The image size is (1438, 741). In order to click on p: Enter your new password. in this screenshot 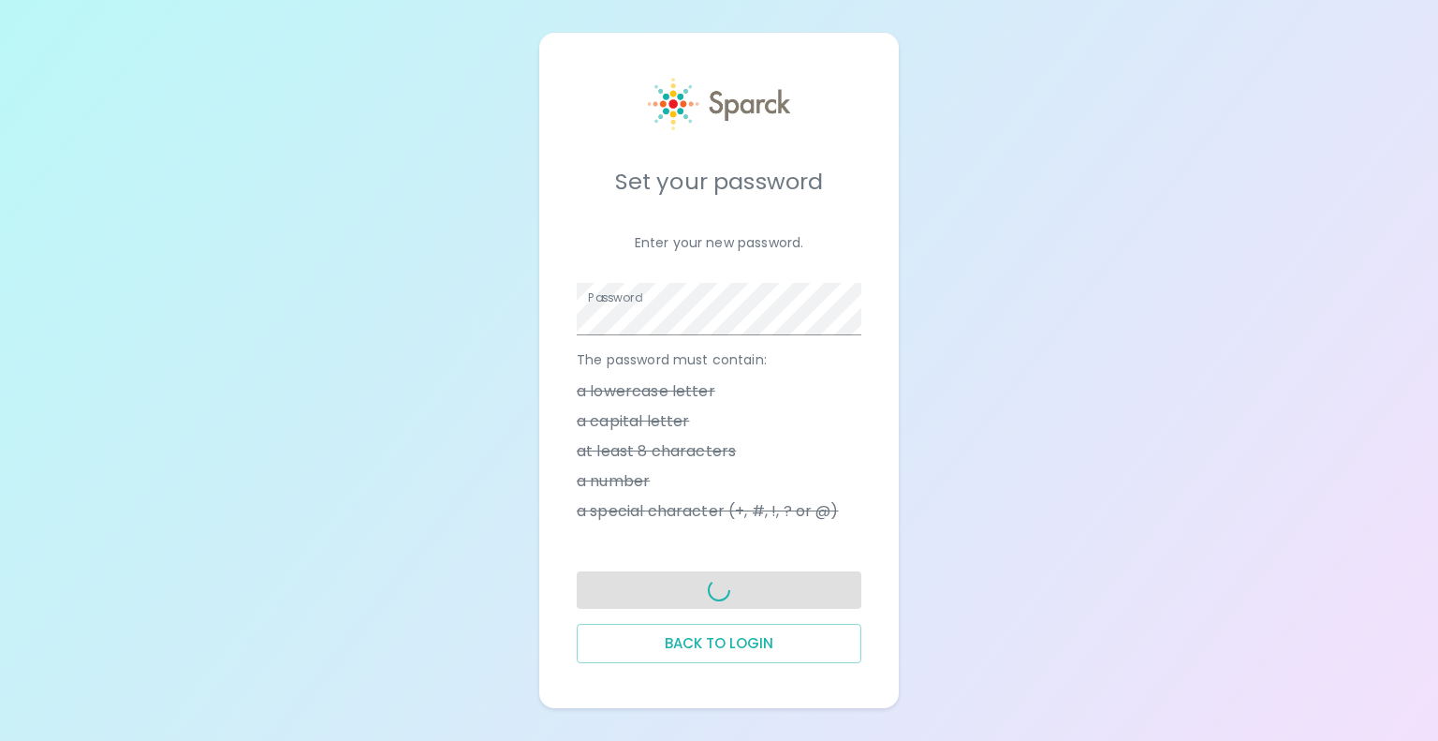, I will do `click(719, 243)`.